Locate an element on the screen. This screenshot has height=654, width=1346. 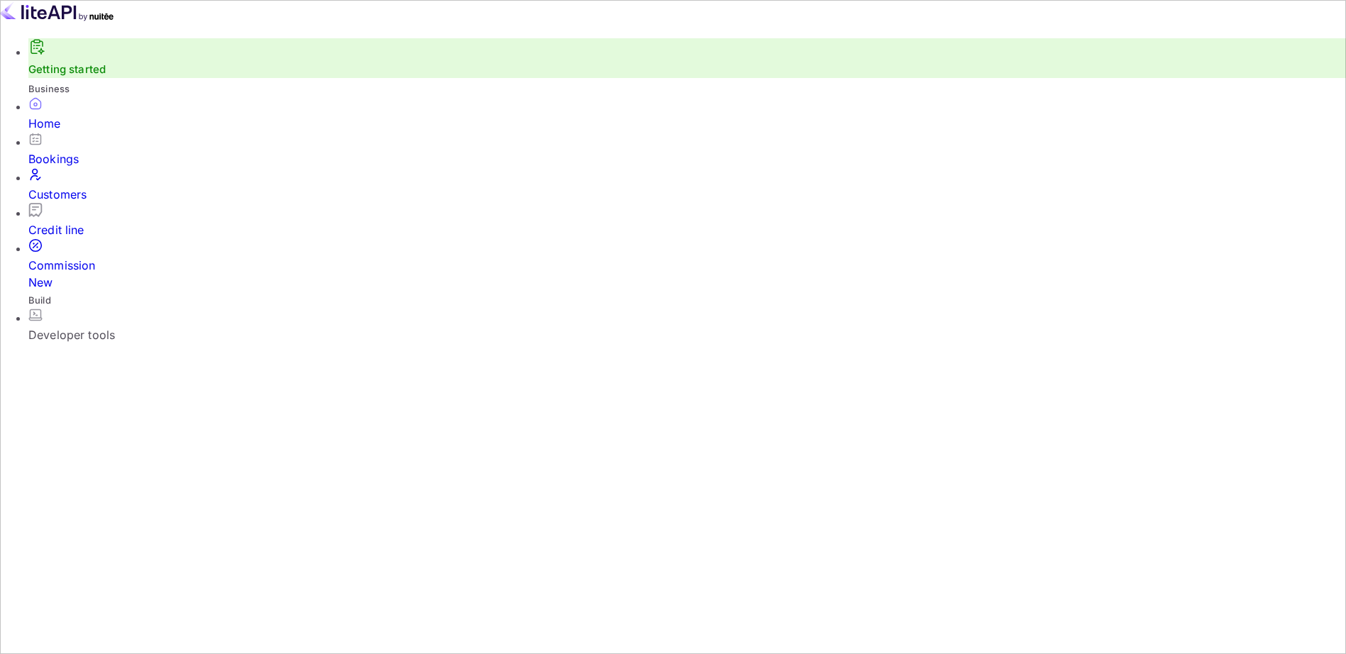
a: Customers is located at coordinates (687, 185).